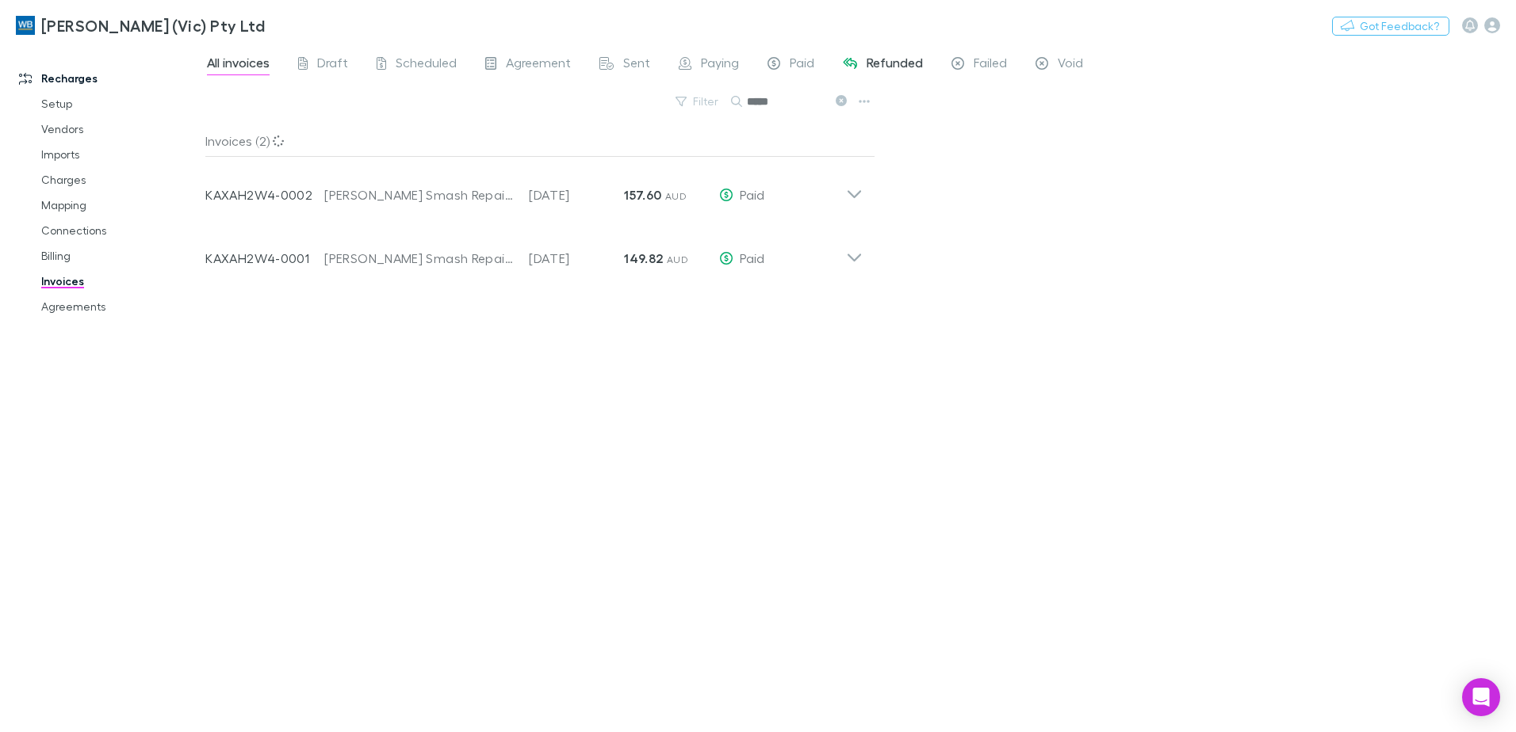  Describe the element at coordinates (120, 307) in the screenshot. I see `a: Agreements` at that location.